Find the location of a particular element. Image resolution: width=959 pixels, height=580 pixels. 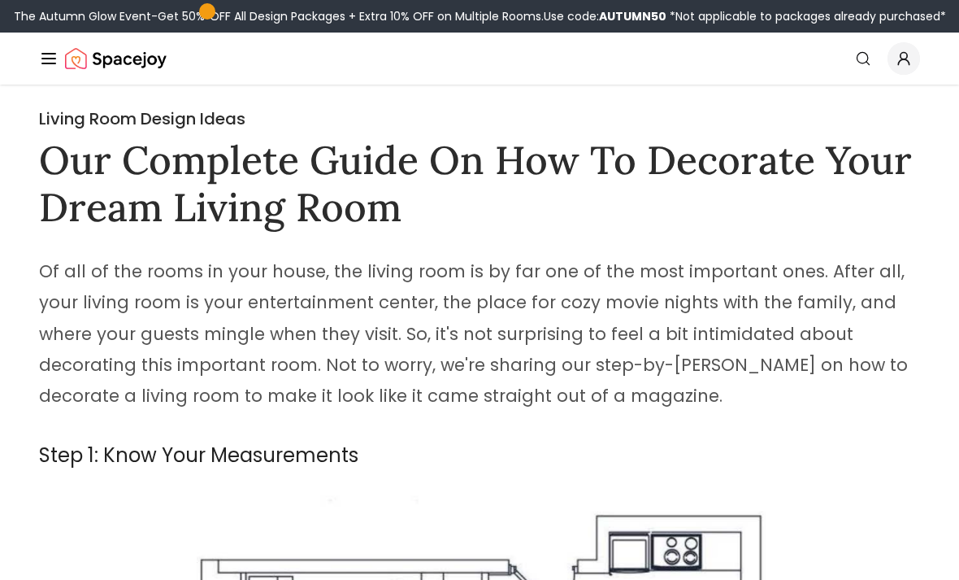

b: AUTUMN50 is located at coordinates (632, 16).